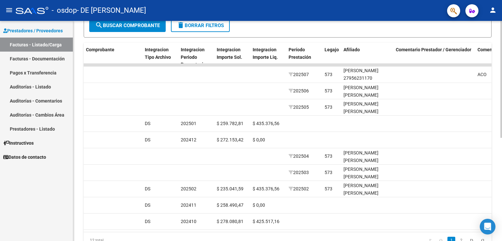 The image size is (502, 241). What do you see at coordinates (434, 50) in the screenshot?
I see `span: Comentario Prestador / Gerenciador` at bounding box center [434, 50].